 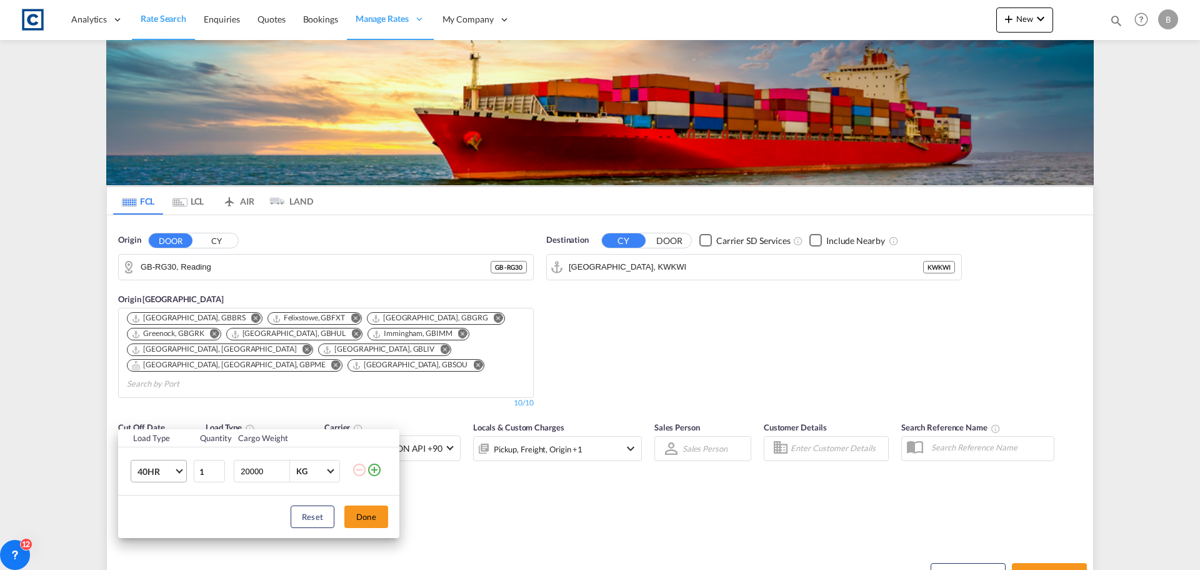 I want to click on button: Done, so click(x=366, y=516).